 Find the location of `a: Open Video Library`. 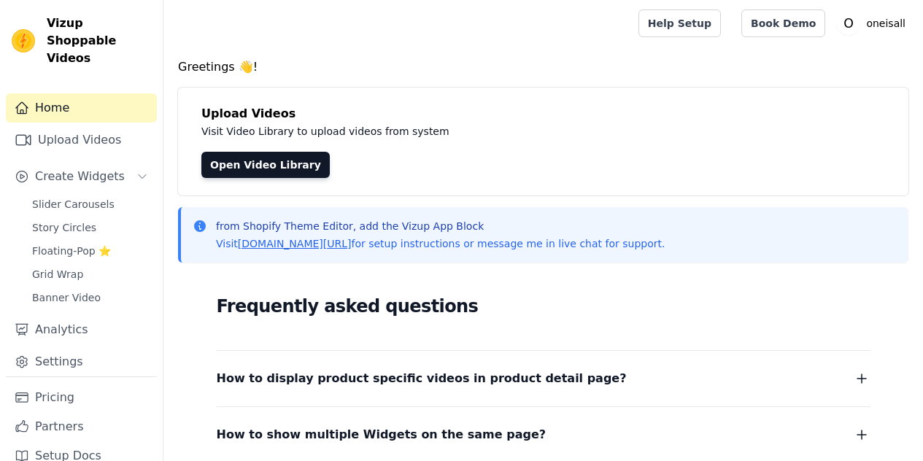

a: Open Video Library is located at coordinates (266, 165).